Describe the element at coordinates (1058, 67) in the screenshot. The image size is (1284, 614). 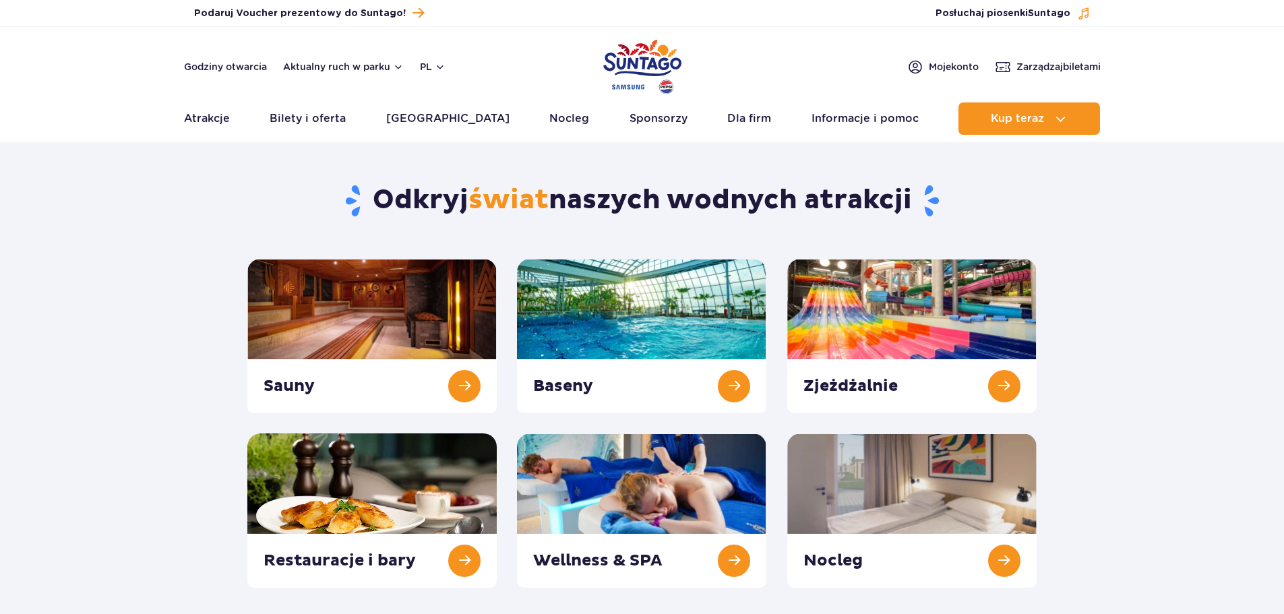
I see `span: Zarządzaj biletami` at that location.